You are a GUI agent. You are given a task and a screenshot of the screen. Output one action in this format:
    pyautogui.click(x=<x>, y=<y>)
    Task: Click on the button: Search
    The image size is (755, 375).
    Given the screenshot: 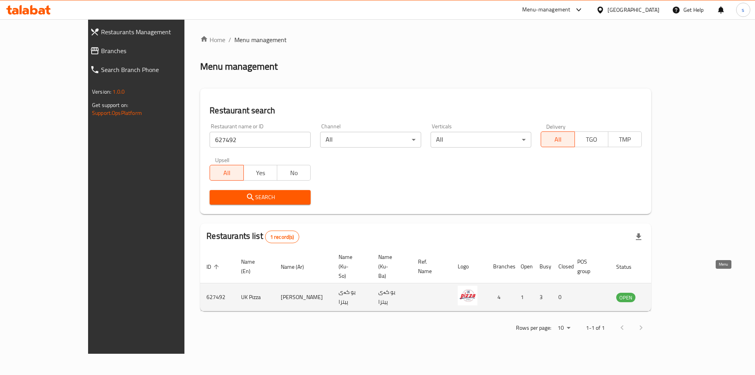 What is the action you would take?
    pyautogui.click(x=260, y=197)
    